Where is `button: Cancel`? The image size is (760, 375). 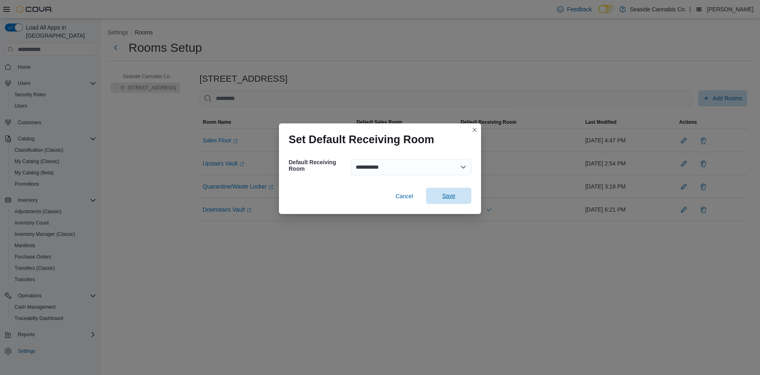
button: Cancel is located at coordinates (404, 196).